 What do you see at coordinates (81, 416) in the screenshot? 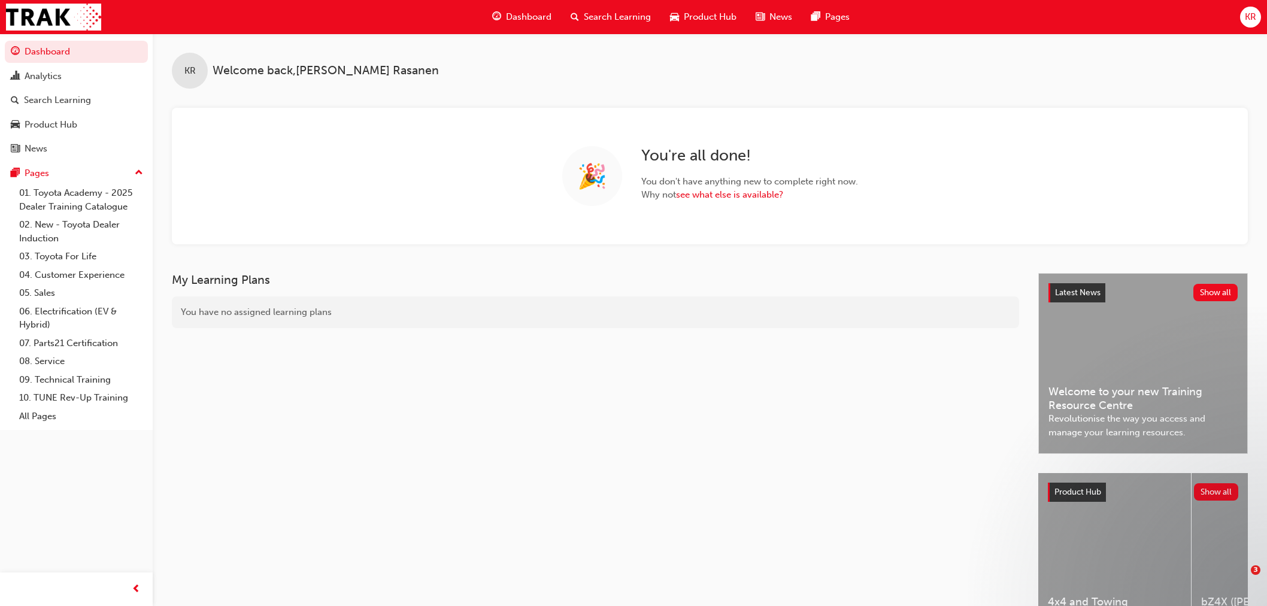
I see `a: All Pages` at bounding box center [81, 416].